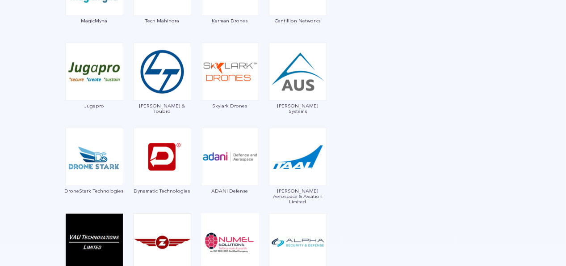 The width and height of the screenshot is (566, 266). I want to click on a: Dynamatic Technologies, so click(162, 173).